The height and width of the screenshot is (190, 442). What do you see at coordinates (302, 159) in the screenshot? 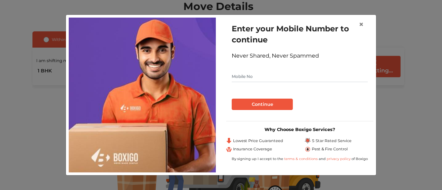
I see `a: terms & conditions` at bounding box center [302, 159].